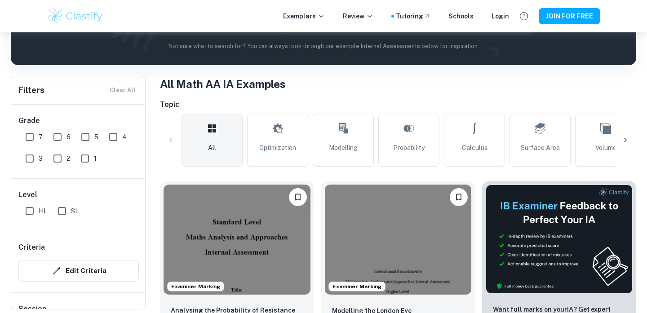 This screenshot has width=647, height=313. Describe the element at coordinates (278, 148) in the screenshot. I see `span: Optimization` at that location.